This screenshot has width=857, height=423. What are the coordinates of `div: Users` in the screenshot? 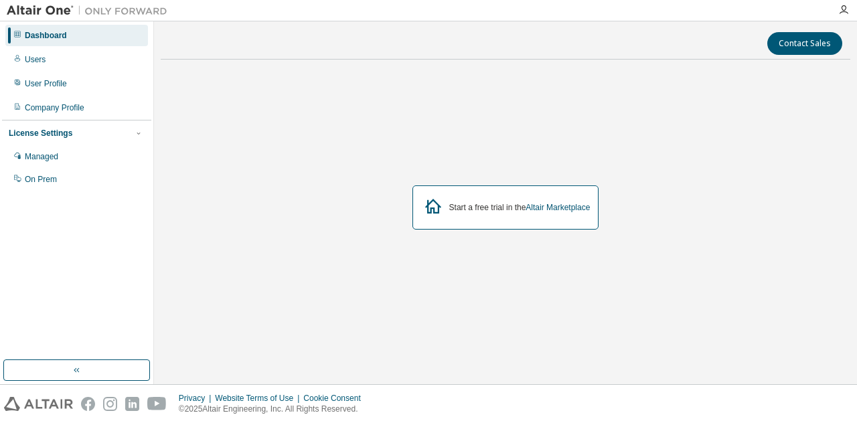 It's located at (35, 60).